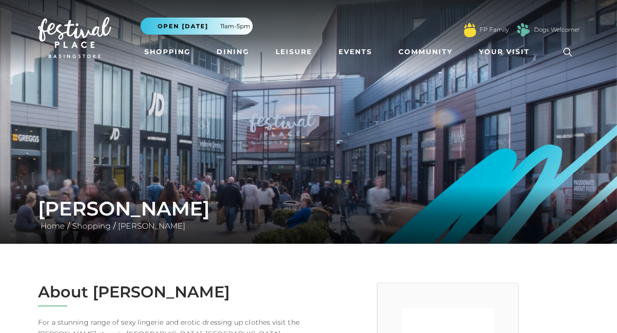 The image size is (617, 333). Describe the element at coordinates (507, 52) in the screenshot. I see `a: Your Visit` at that location.